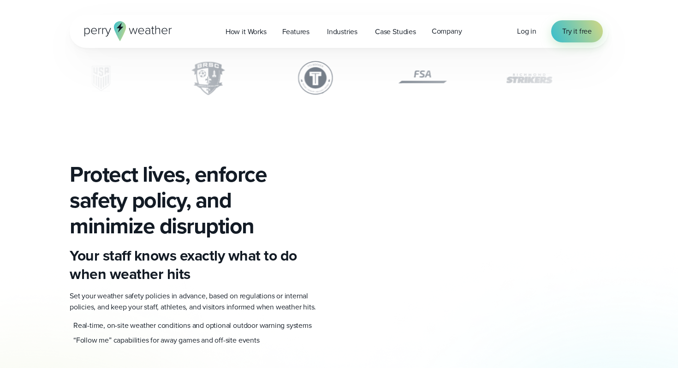 This screenshot has height=368, width=678. What do you see at coordinates (527, 31) in the screenshot?
I see `span: Log in` at bounding box center [527, 31].